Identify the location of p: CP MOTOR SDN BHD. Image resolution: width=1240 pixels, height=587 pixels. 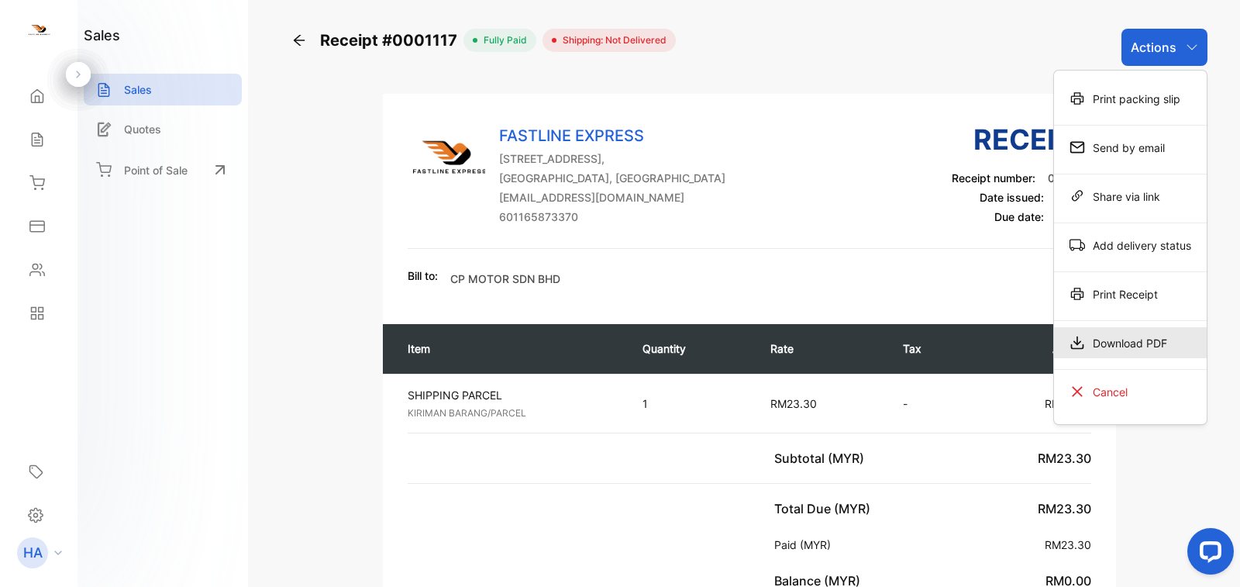
(505, 278).